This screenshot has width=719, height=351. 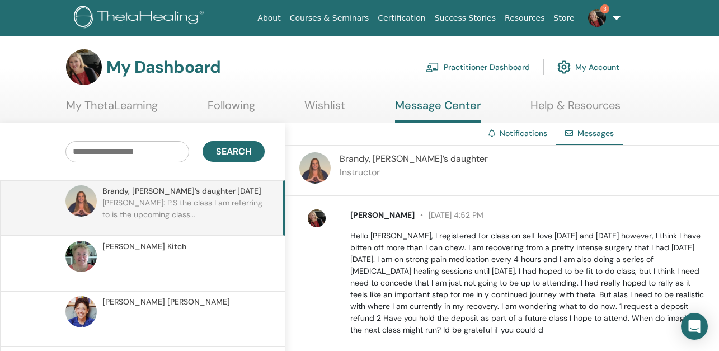 What do you see at coordinates (695, 326) in the screenshot?
I see `div: Open Intercom Messenger` at bounding box center [695, 326].